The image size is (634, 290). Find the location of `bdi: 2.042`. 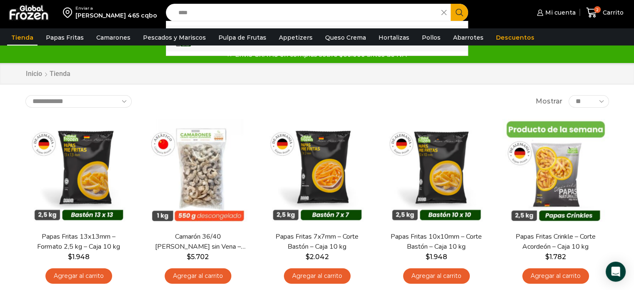

bdi: 2.042 is located at coordinates (317, 256).